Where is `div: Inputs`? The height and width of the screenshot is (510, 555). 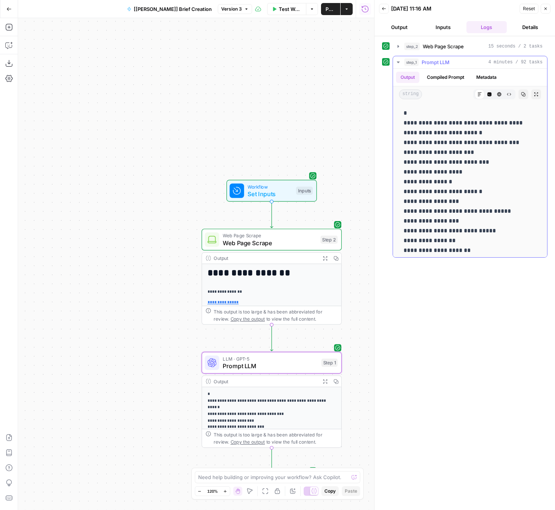 div: Inputs is located at coordinates (305, 191).